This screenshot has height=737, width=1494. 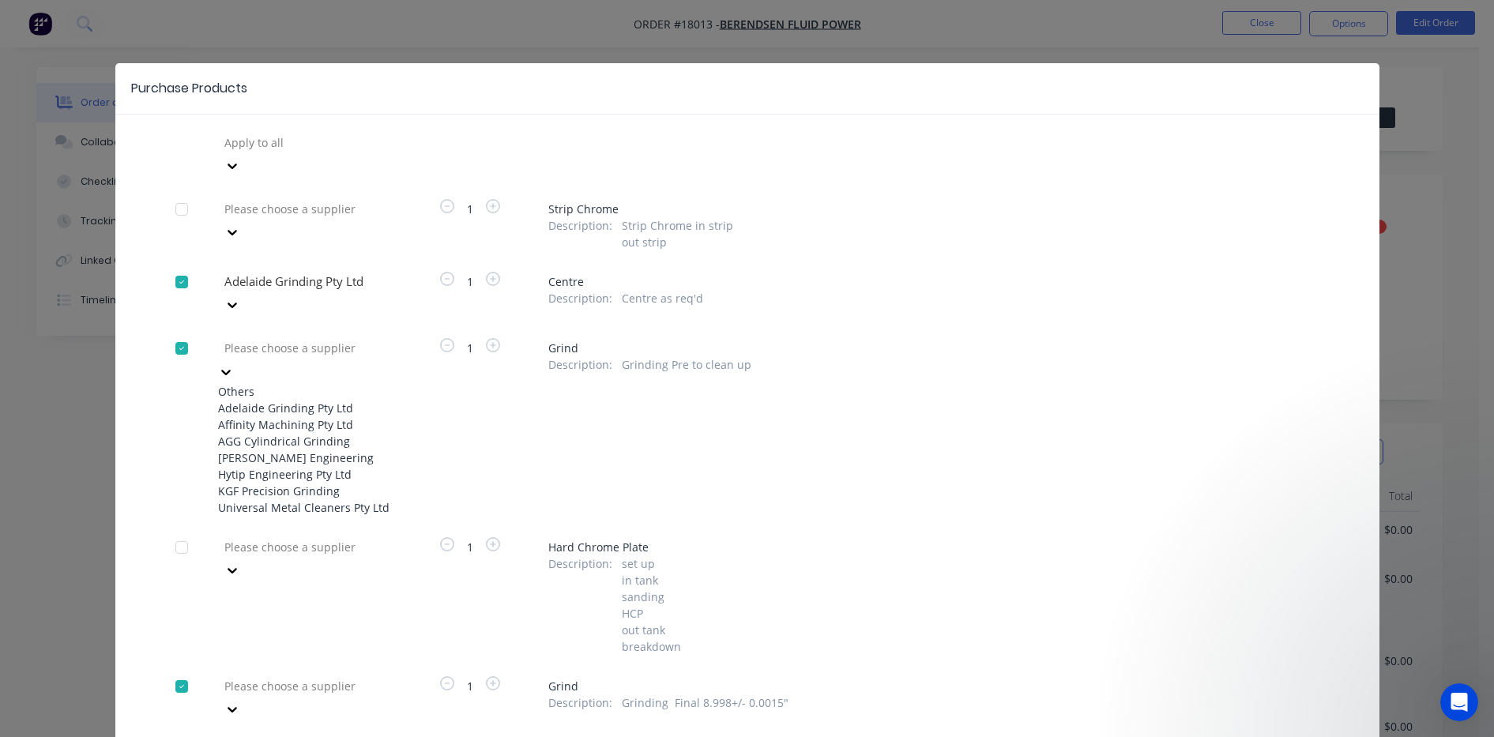 I want to click on span: set up in tank sanding HCP out tank breakdown, so click(x=651, y=605).